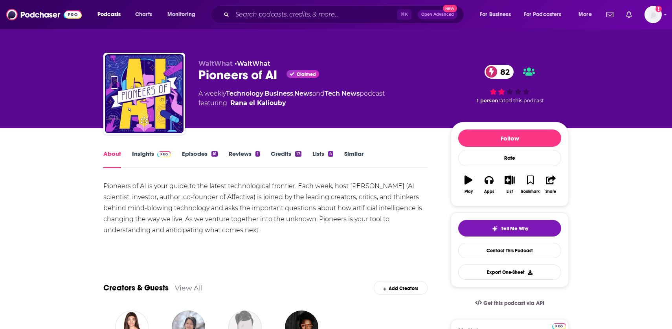 The width and height of the screenshot is (672, 329). Describe the element at coordinates (585, 15) in the screenshot. I see `span: More` at that location.